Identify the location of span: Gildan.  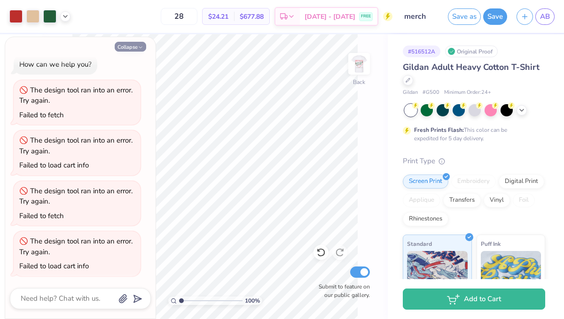
(410, 93).